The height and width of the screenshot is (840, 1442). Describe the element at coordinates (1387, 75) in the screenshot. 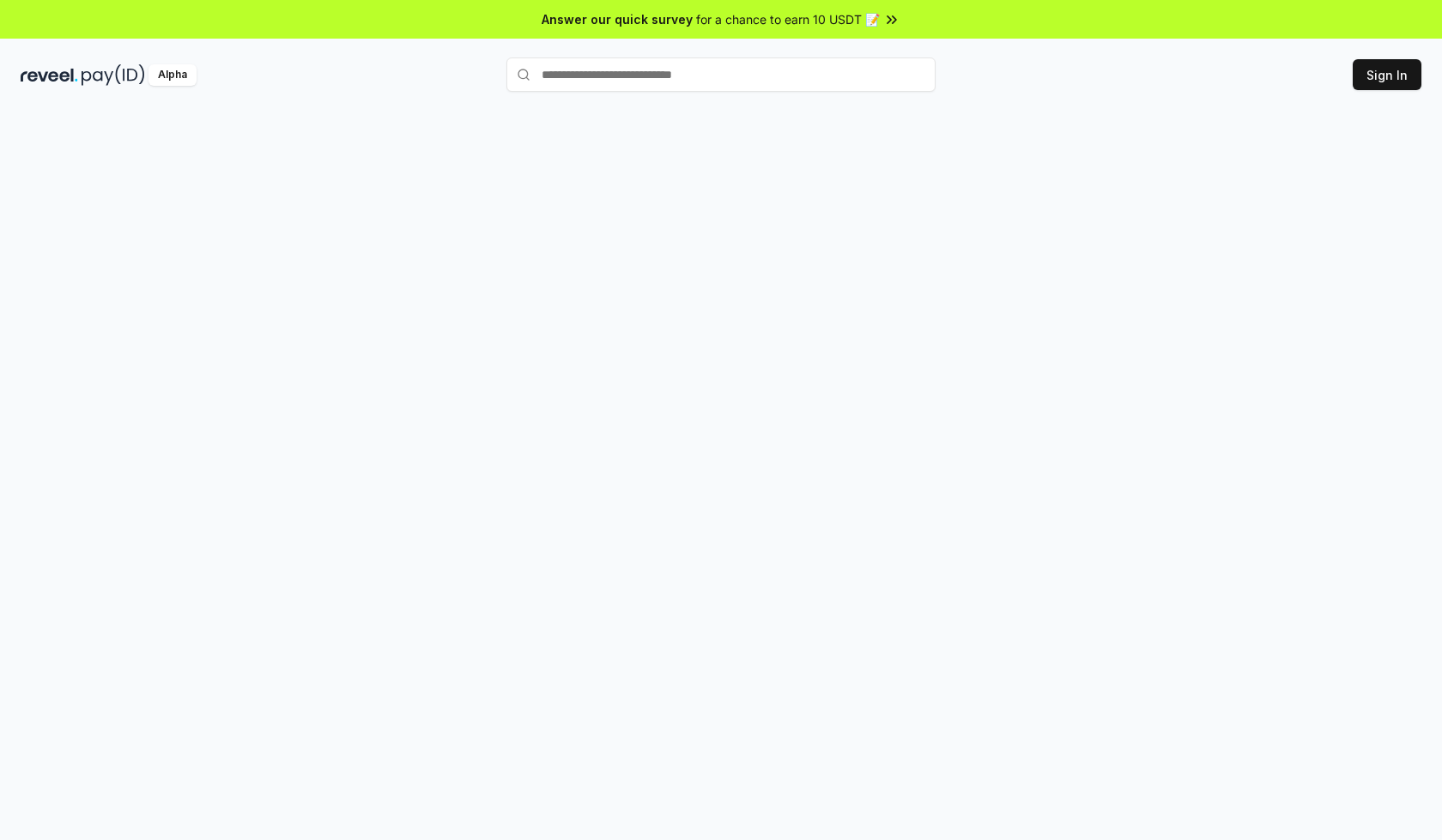

I see `button: Sign In` at that location.